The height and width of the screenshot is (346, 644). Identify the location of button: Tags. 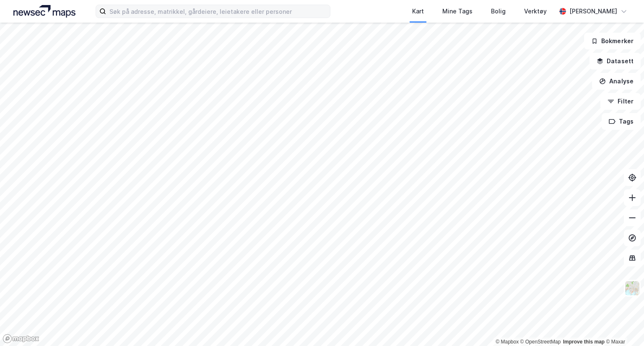
(621, 122).